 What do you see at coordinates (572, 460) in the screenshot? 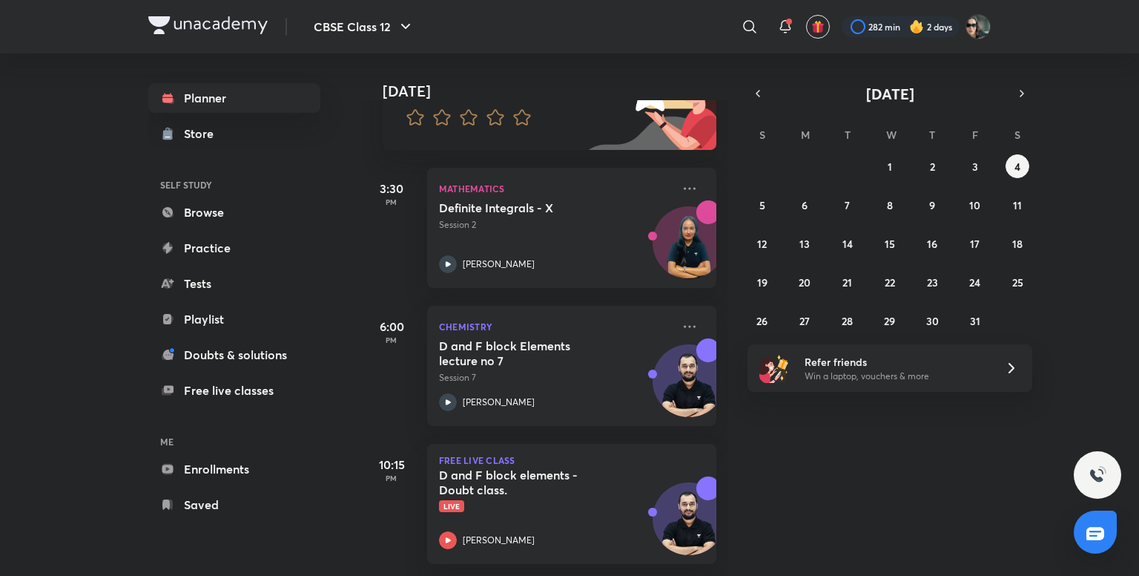
I see `p: FREE LIVE CLASS` at bounding box center [572, 460].